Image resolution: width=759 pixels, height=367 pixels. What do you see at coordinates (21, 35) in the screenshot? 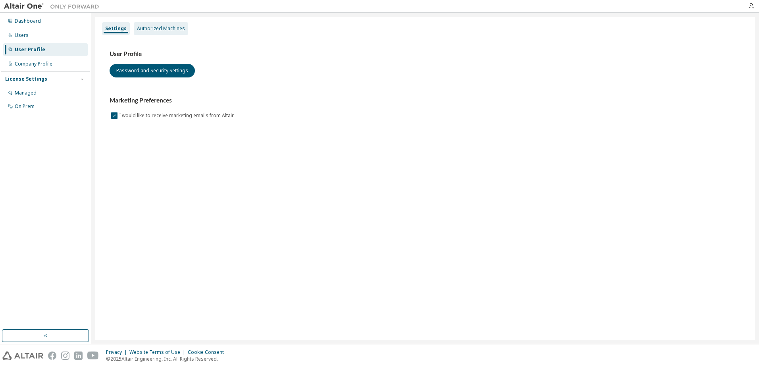
I see `div: Users` at bounding box center [21, 35].